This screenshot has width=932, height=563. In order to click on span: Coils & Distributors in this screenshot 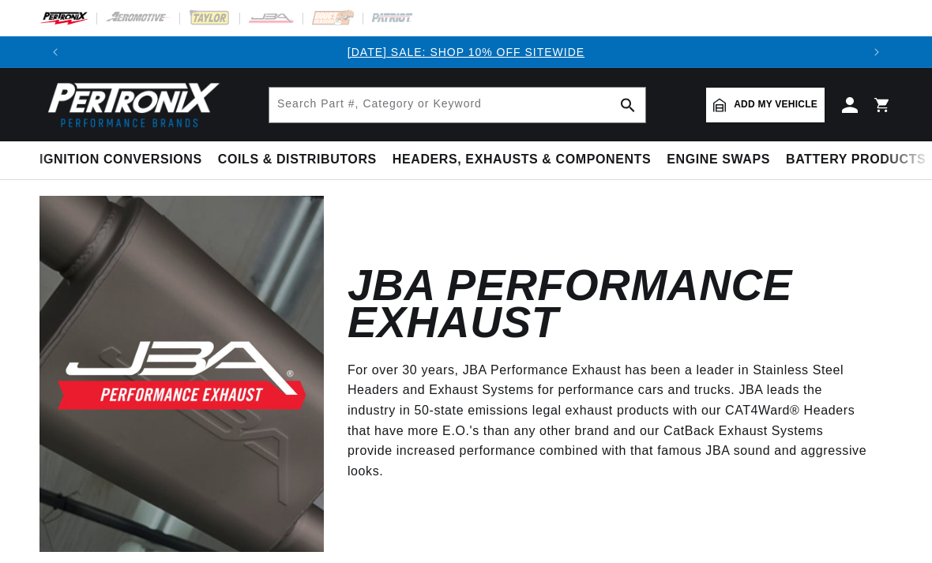, I will do `click(297, 160)`.